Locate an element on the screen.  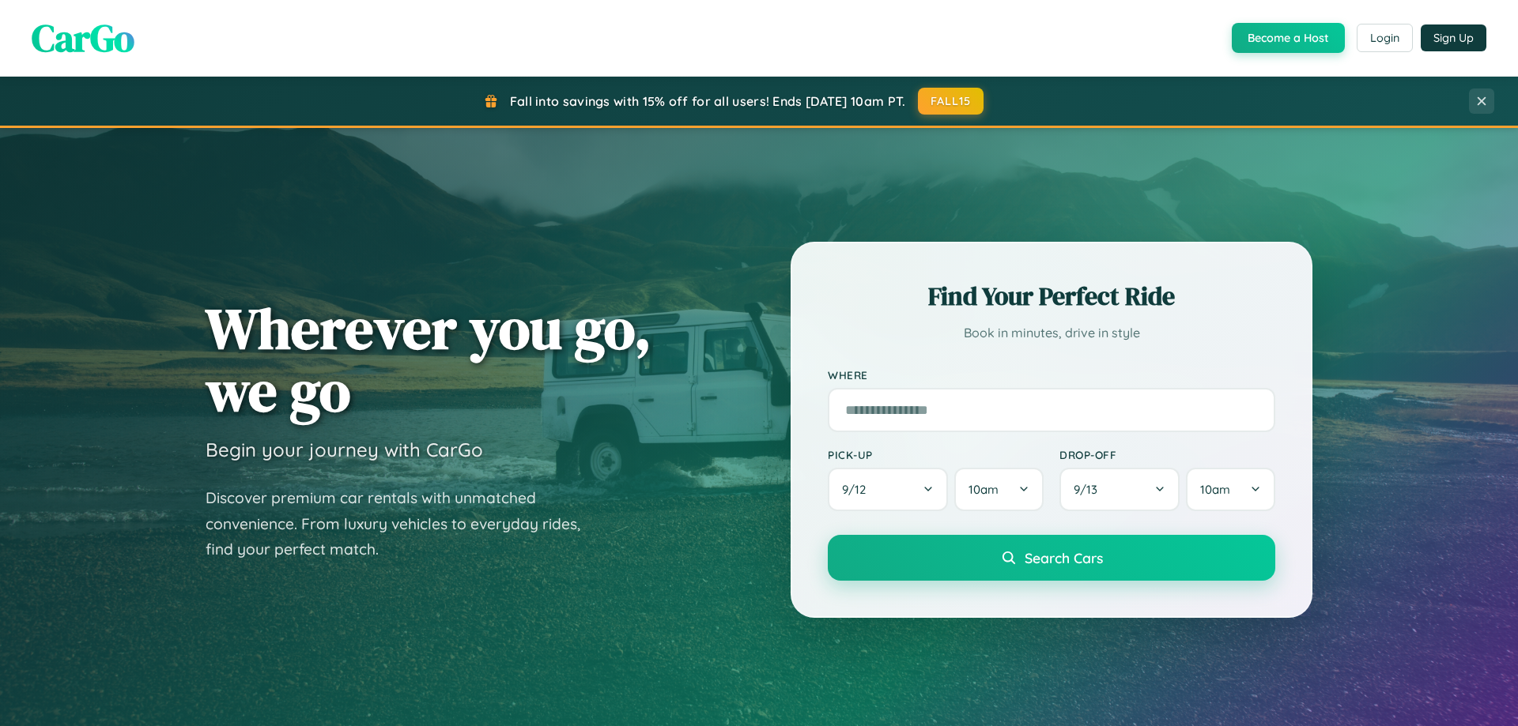
p: Discover premium car rentals with unmatched convenience. From luxury vehicles to everyday rides, ... is located at coordinates (403, 524).